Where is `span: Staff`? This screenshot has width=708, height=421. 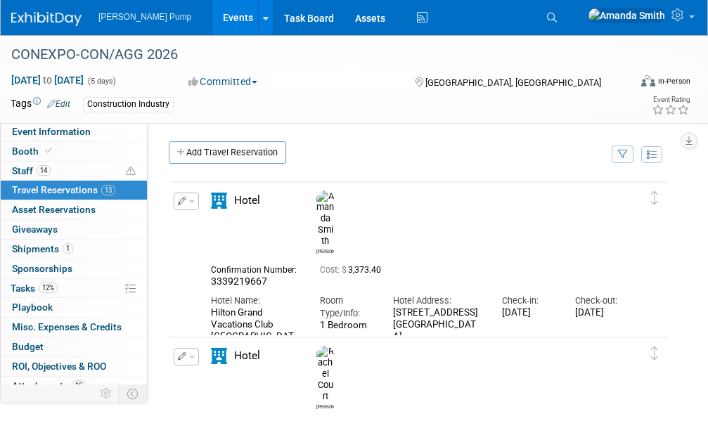 span: Staff is located at coordinates (31, 171).